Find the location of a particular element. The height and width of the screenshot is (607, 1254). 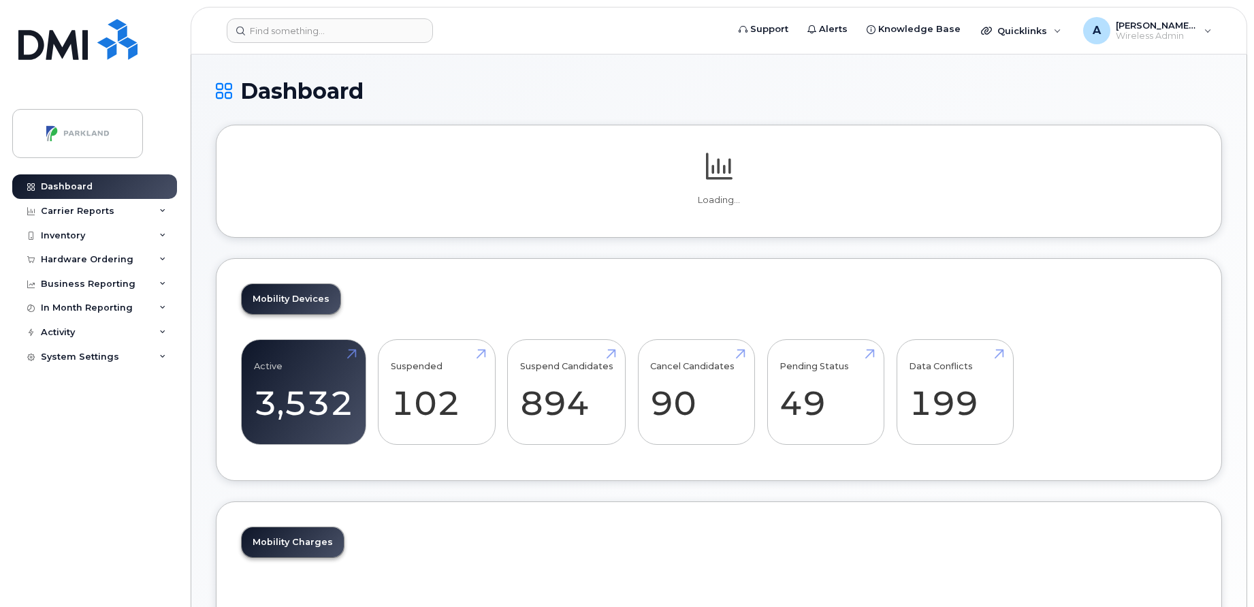

a: Suspended 102 is located at coordinates (437, 392).